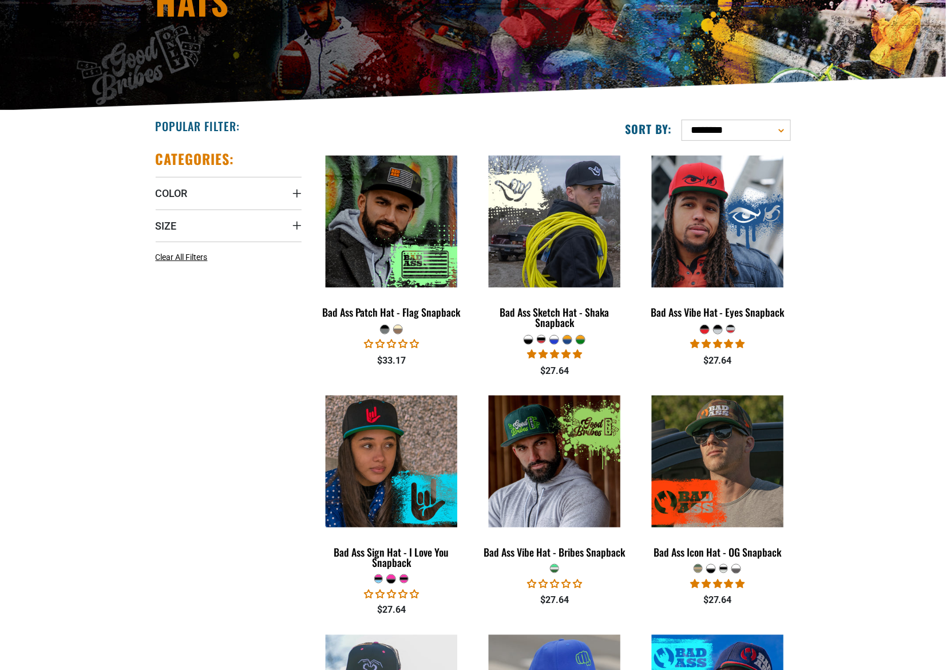 The image size is (946, 670). What do you see at coordinates (228, 193) in the screenshot?
I see `summary: Color` at bounding box center [228, 193].